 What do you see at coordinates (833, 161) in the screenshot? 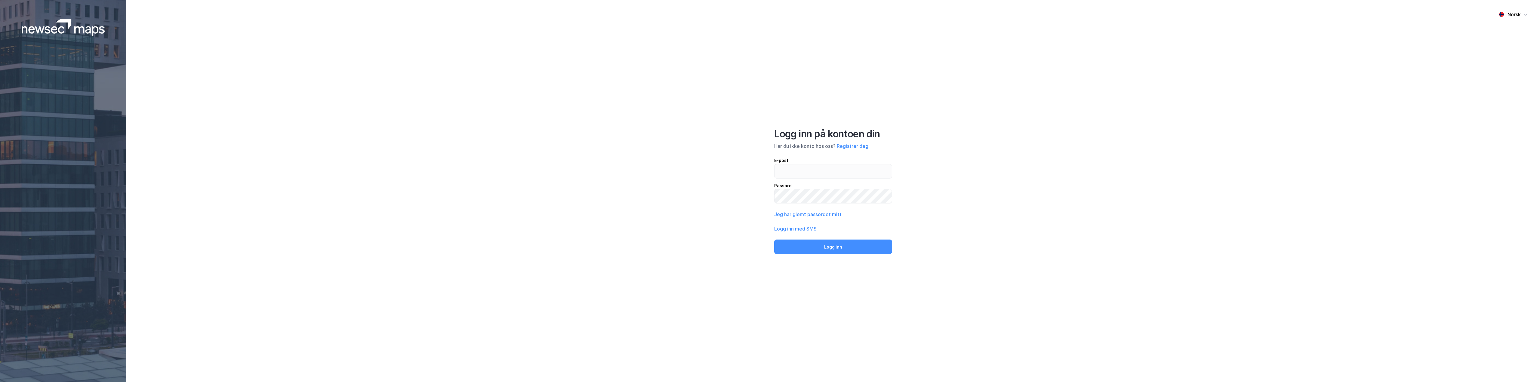
I see `div: E-post` at bounding box center [833, 161].